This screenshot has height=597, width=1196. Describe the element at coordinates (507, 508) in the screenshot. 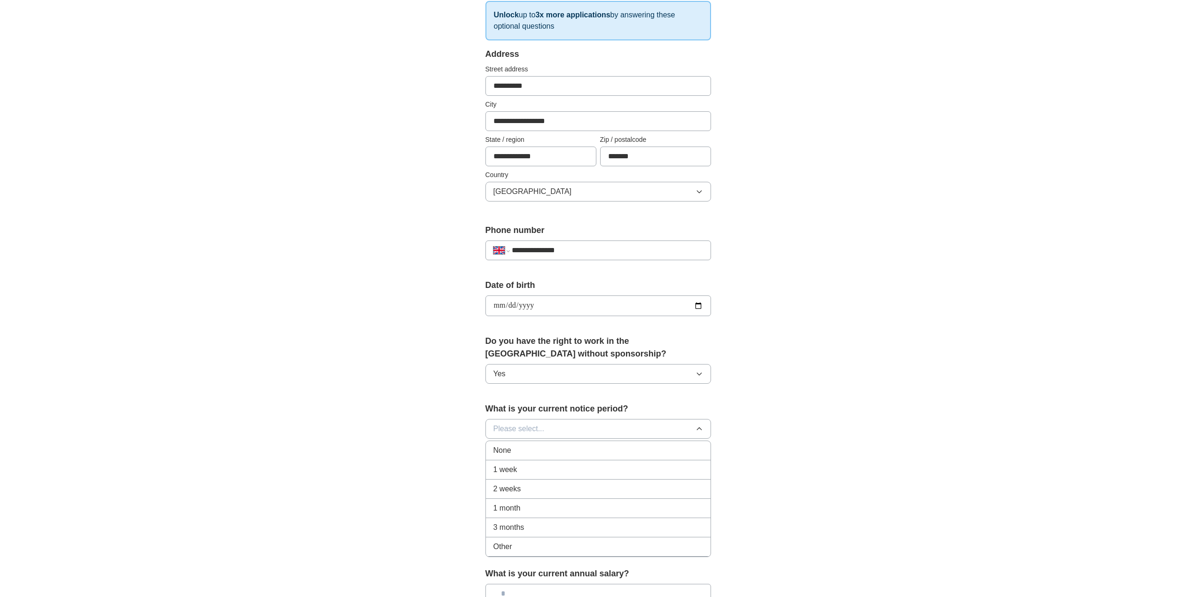

I see `span: 1 month` at that location.